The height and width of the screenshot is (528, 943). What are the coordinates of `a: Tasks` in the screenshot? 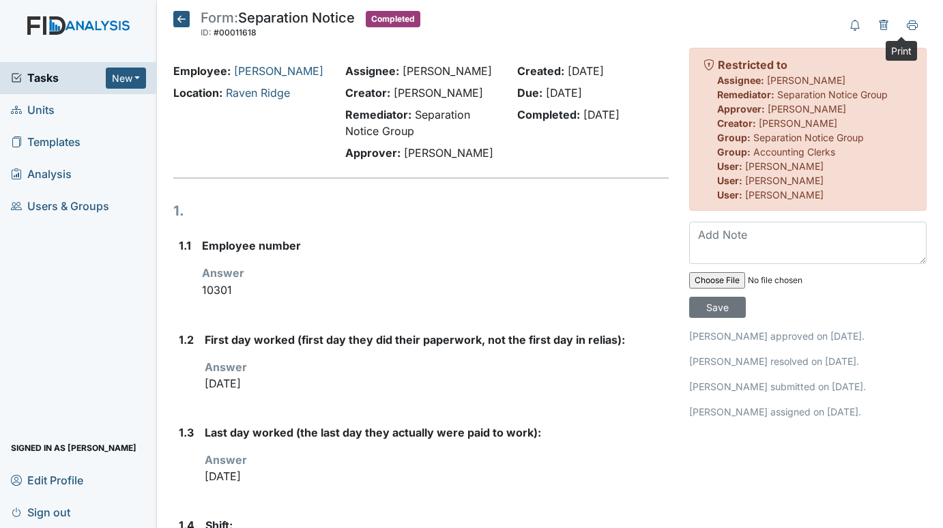 It's located at (58, 78).